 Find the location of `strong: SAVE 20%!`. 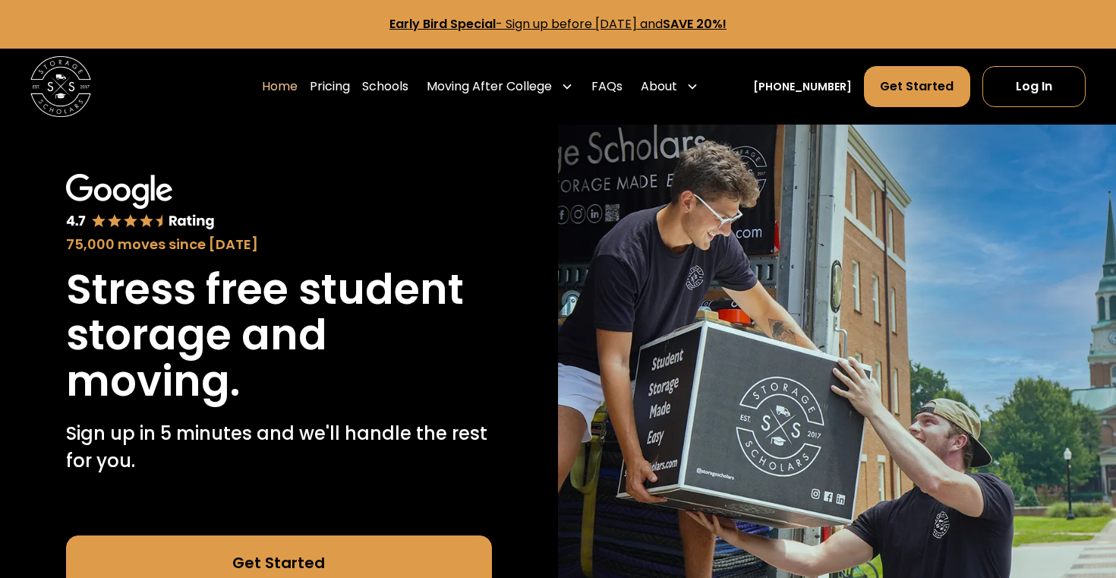

strong: SAVE 20%! is located at coordinates (695, 24).